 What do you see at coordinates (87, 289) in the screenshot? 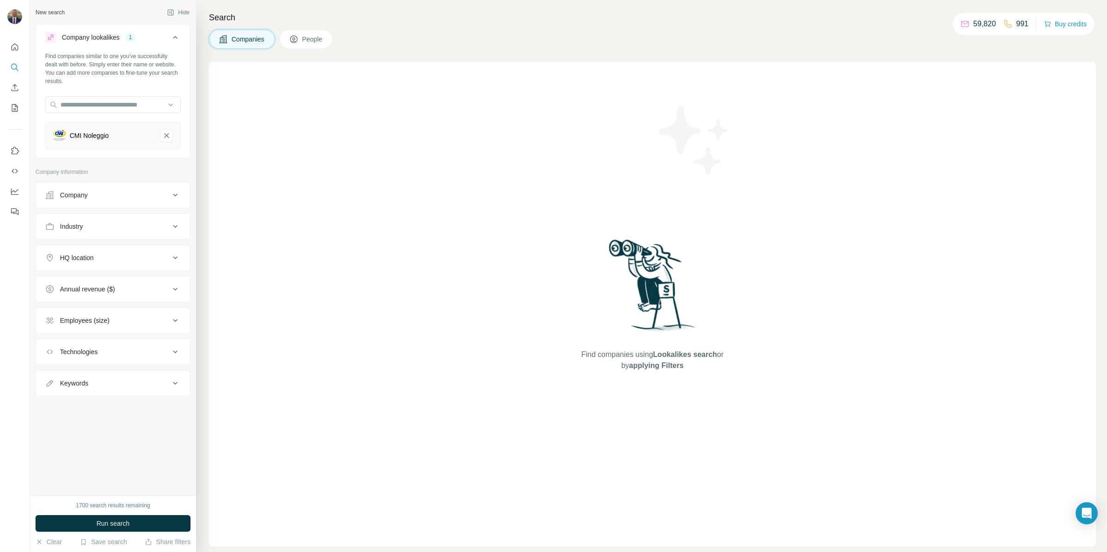
I see `div: Annual revenue ($)` at bounding box center [87, 289].